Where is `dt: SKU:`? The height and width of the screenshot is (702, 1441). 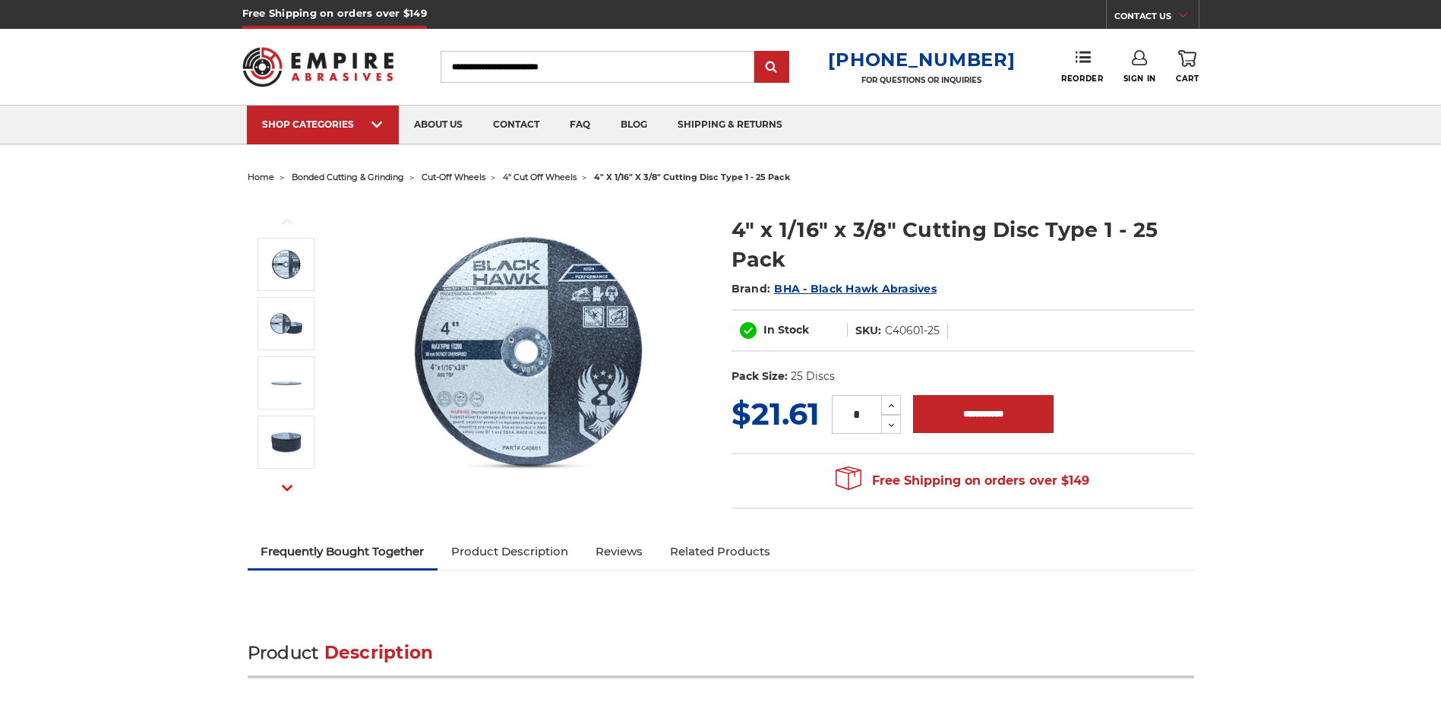
dt: SKU: is located at coordinates (868, 330).